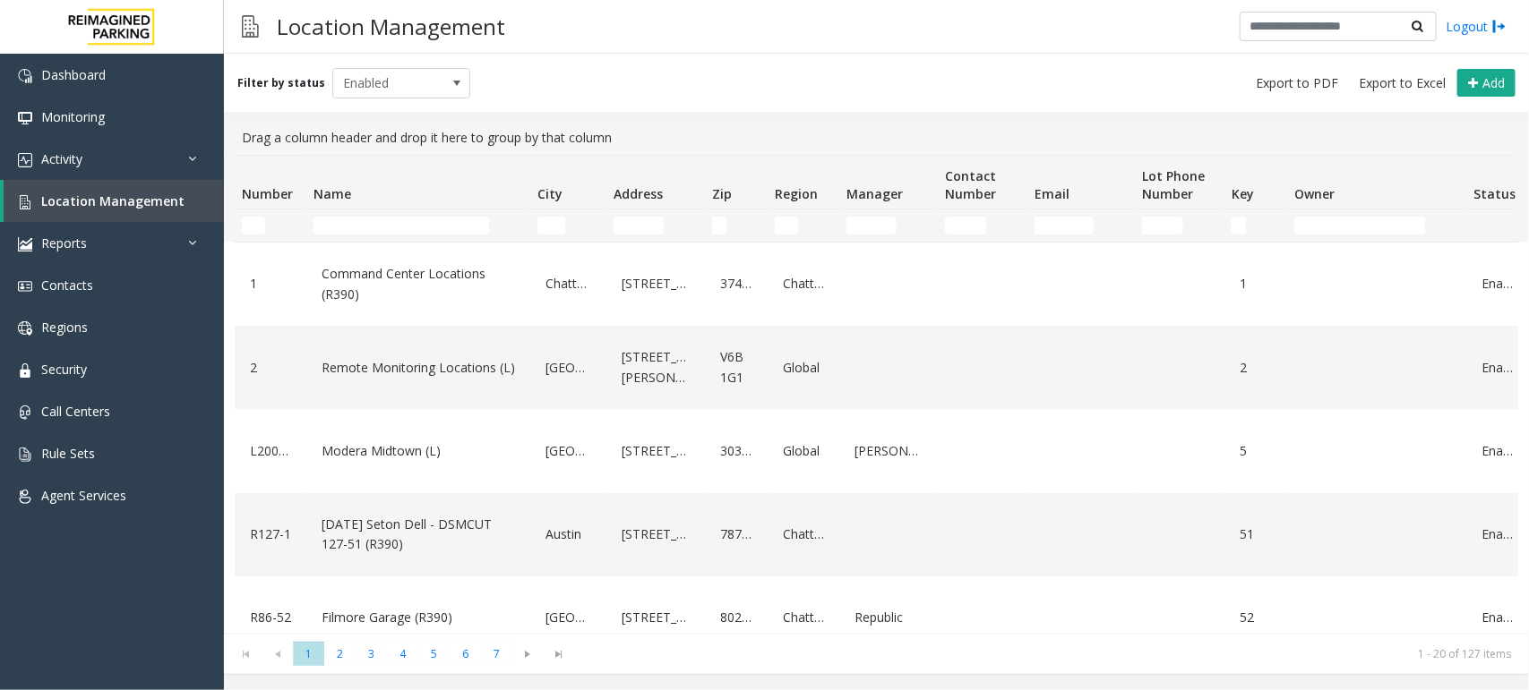  Describe the element at coordinates (527, 655) in the screenshot. I see `span: Go to the next page` at that location.